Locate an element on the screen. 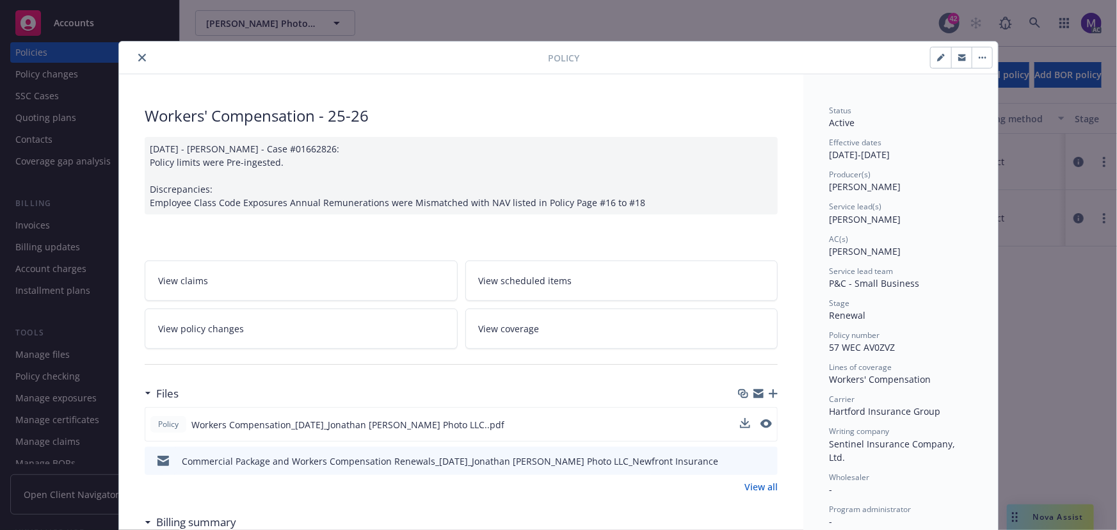  span: Active is located at coordinates (841, 122).